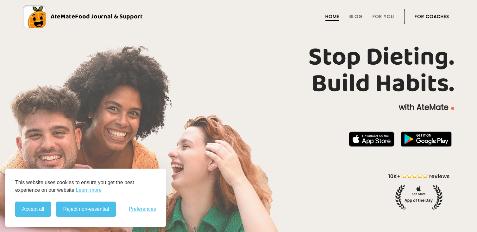 This screenshot has height=232, width=477. Describe the element at coordinates (238, 71) in the screenshot. I see `h1: Stop Dieting. Build Habits.` at that location.